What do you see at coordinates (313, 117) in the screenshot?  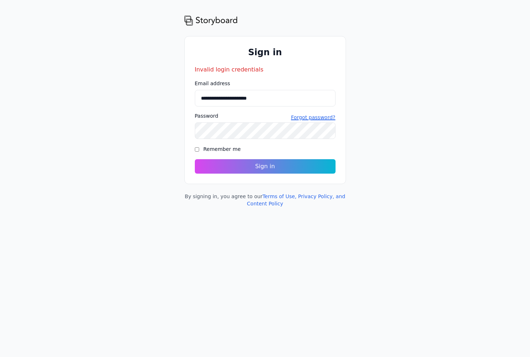 I see `a: Forgot password?` at bounding box center [313, 117].